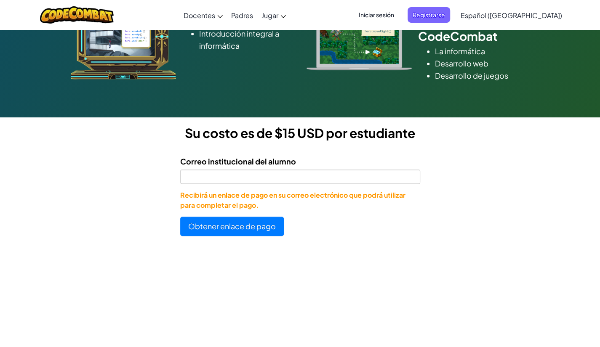 The width and height of the screenshot is (600, 347). What do you see at coordinates (428, 15) in the screenshot?
I see `button: Registrarse` at bounding box center [428, 15].